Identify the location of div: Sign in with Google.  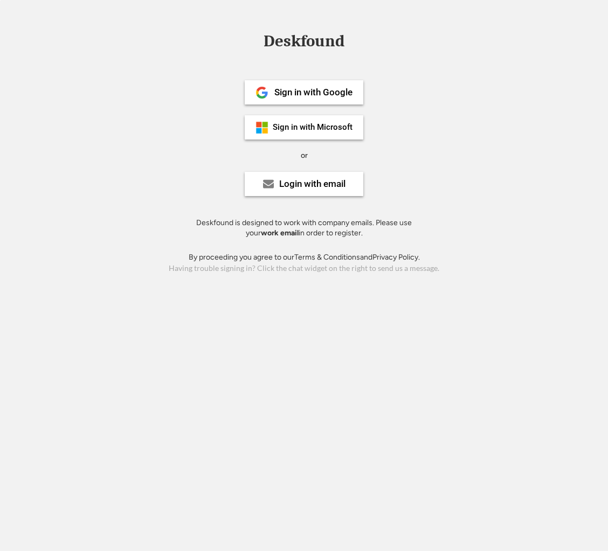
(313, 92).